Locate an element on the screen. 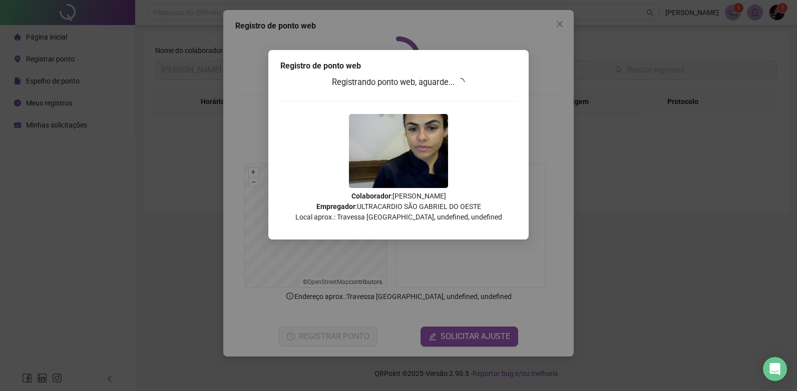  h3: Registrando ponto web, aguarde... is located at coordinates (398, 83).